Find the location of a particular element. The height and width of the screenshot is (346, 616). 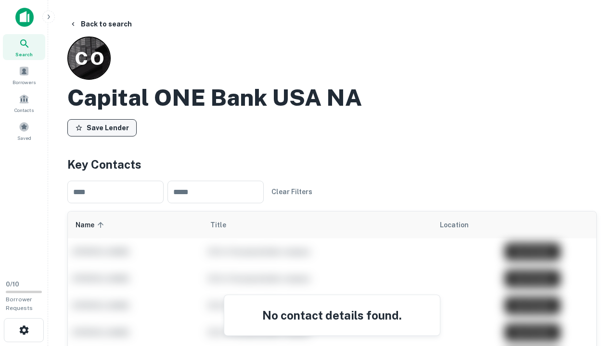

span: Contacts is located at coordinates (24, 110).